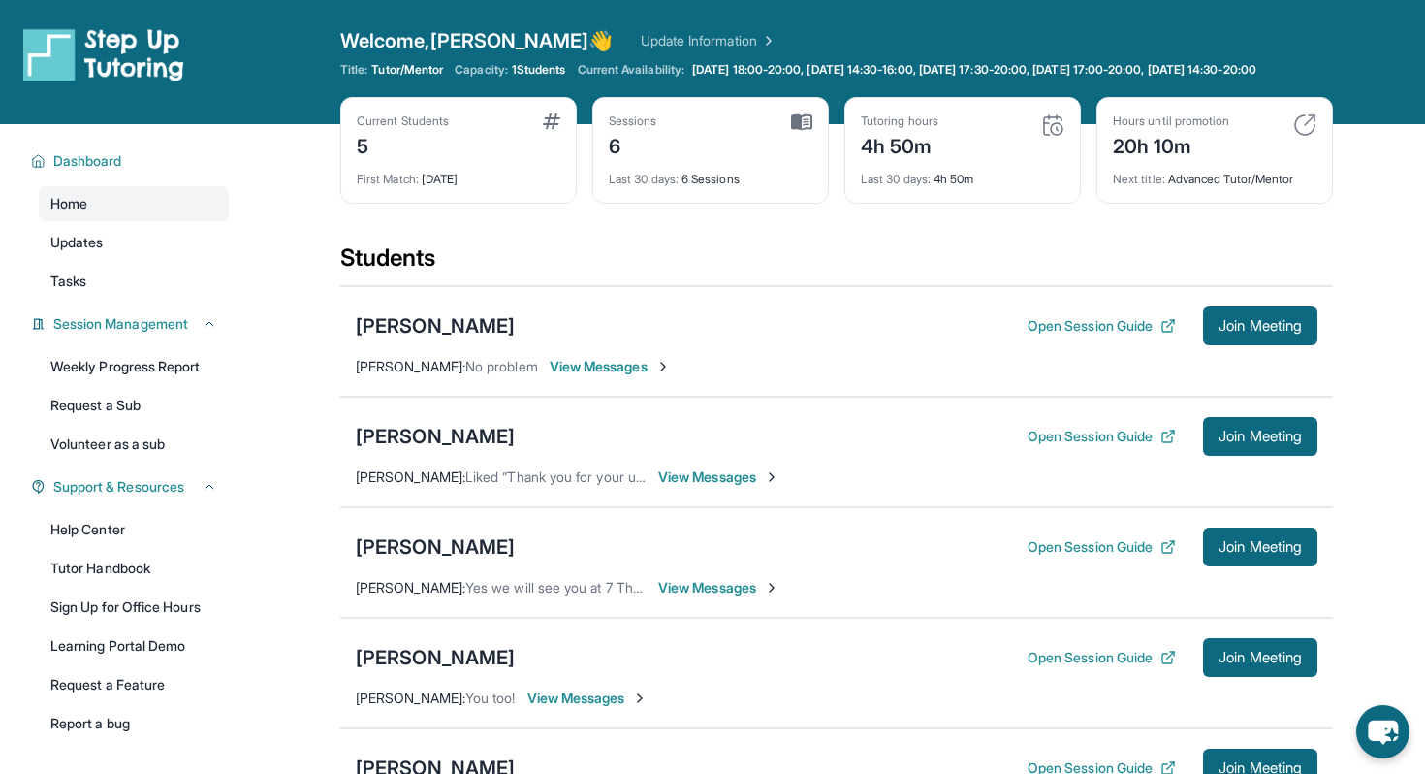 The height and width of the screenshot is (774, 1425). What do you see at coordinates (1171, 144) in the screenshot?
I see `div: 20h 10m` at bounding box center [1171, 144].